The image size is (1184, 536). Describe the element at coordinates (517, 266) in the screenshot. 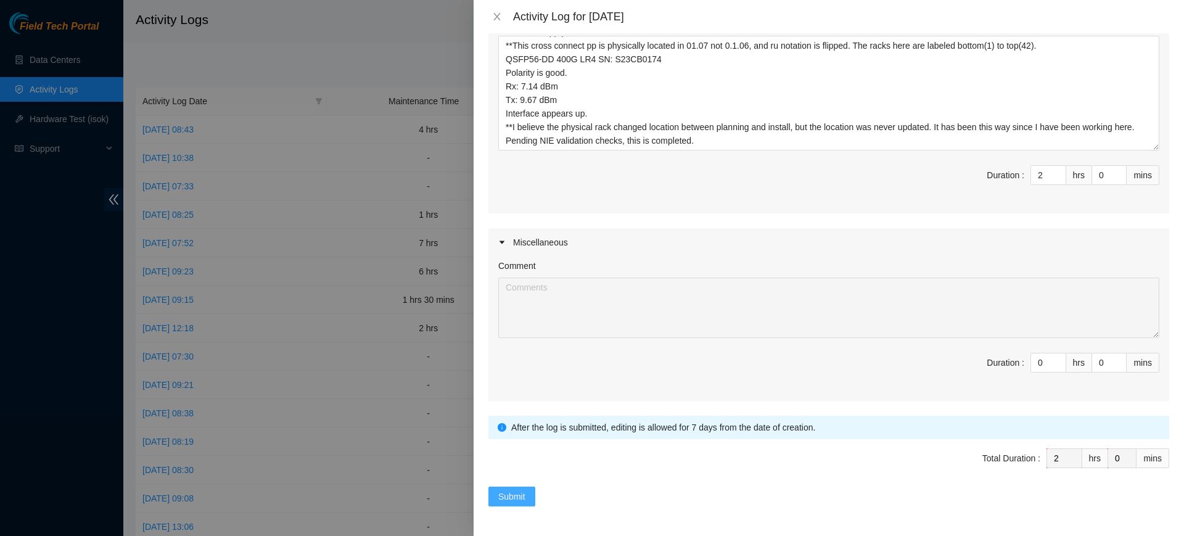

I see `label: Comment` at that location.